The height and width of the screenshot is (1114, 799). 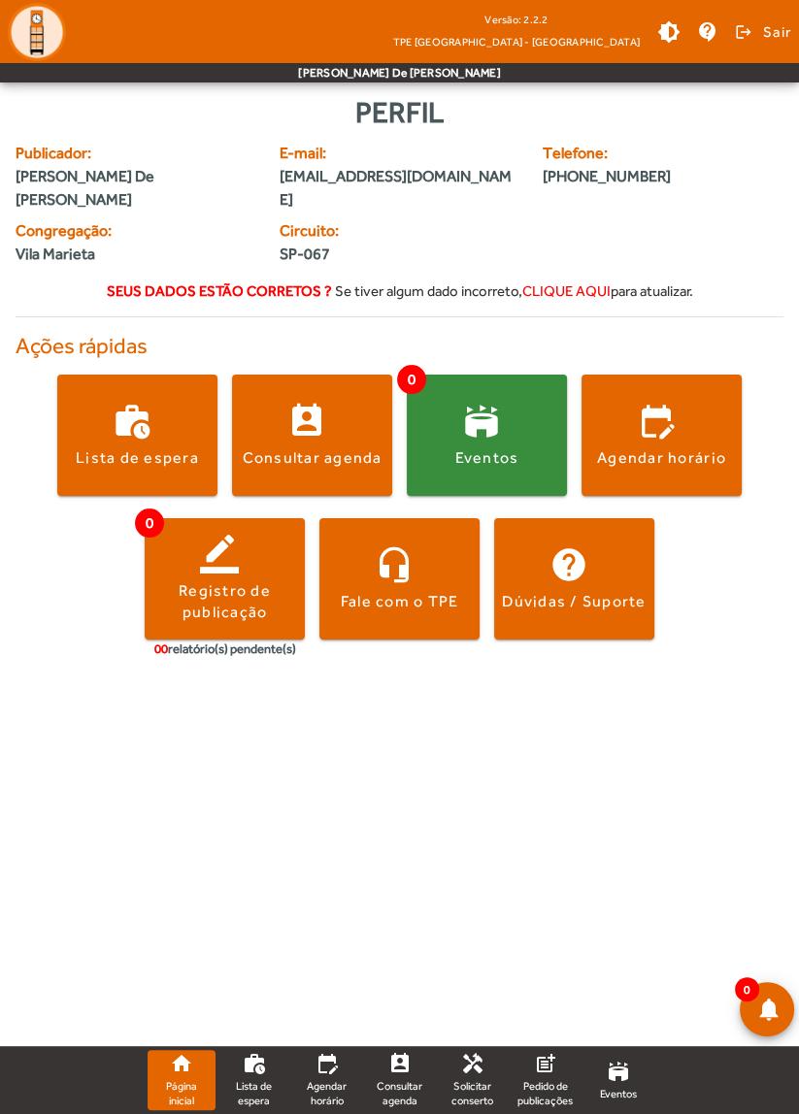 What do you see at coordinates (618, 1080) in the screenshot?
I see `a: Eventos` at bounding box center [618, 1080].